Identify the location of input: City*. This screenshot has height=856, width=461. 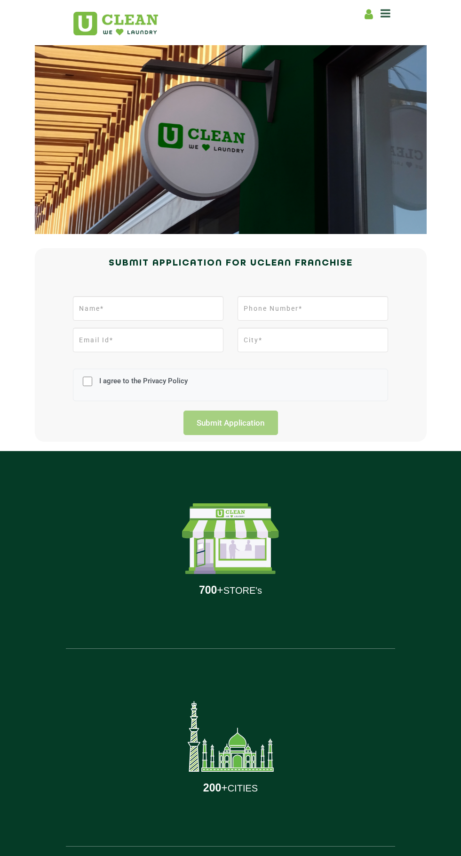
(313, 340).